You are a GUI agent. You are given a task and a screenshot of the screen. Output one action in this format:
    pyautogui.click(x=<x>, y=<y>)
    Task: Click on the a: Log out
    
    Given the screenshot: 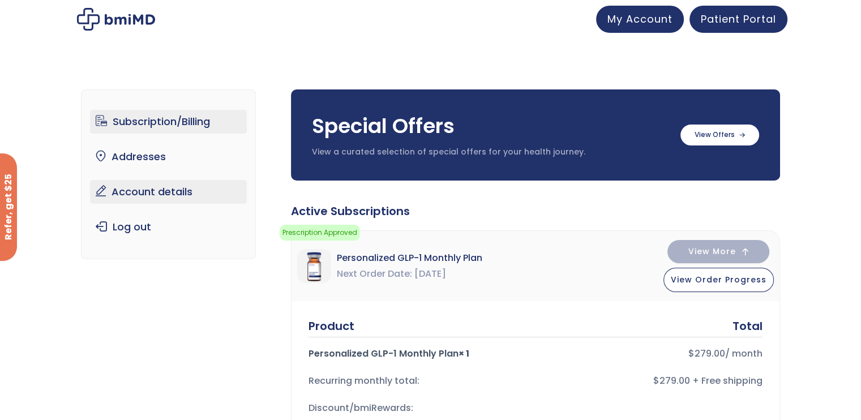 What is the action you would take?
    pyautogui.click(x=168, y=227)
    